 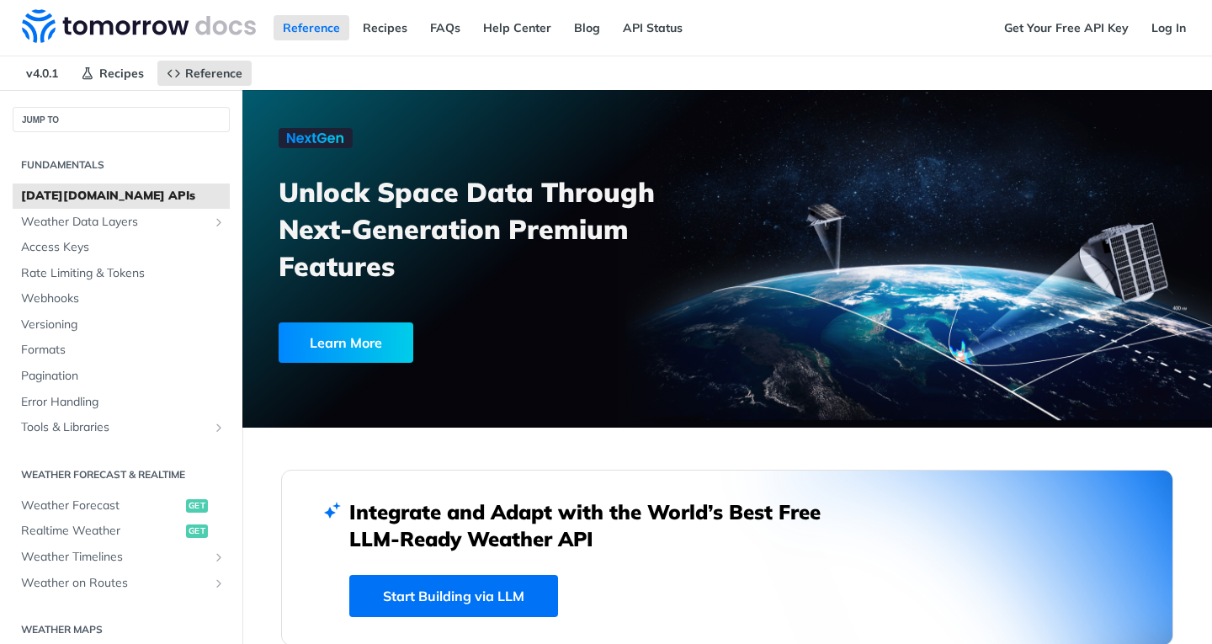 I want to click on a: Blog, so click(x=587, y=28).